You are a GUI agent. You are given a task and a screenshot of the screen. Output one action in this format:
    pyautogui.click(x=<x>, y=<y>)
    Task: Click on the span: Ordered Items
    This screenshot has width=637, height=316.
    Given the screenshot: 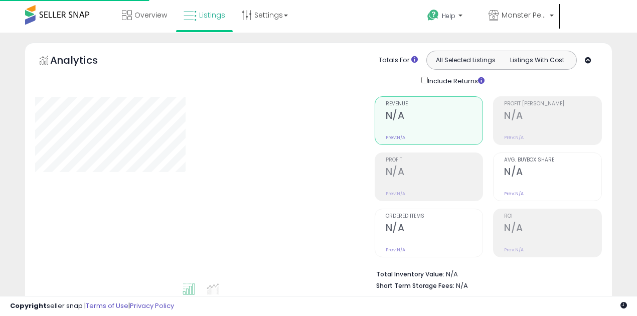 What is the action you would take?
    pyautogui.click(x=434, y=216)
    